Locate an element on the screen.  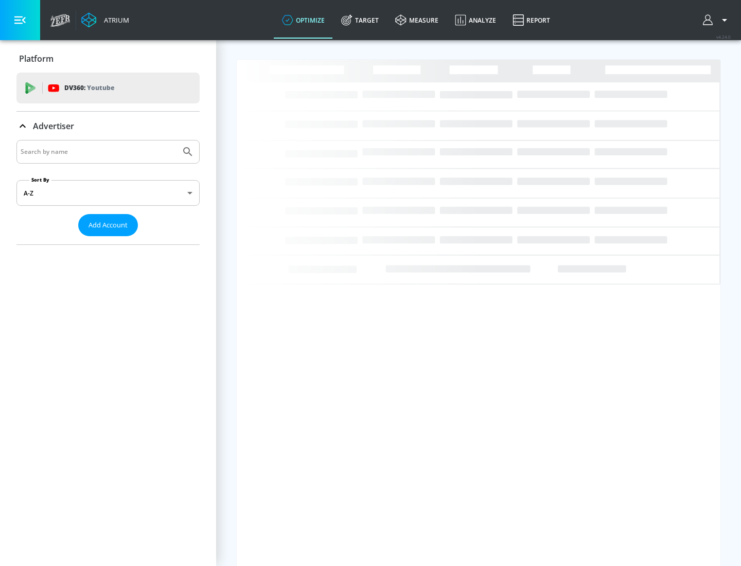
span: Add Account is located at coordinates (108, 225).